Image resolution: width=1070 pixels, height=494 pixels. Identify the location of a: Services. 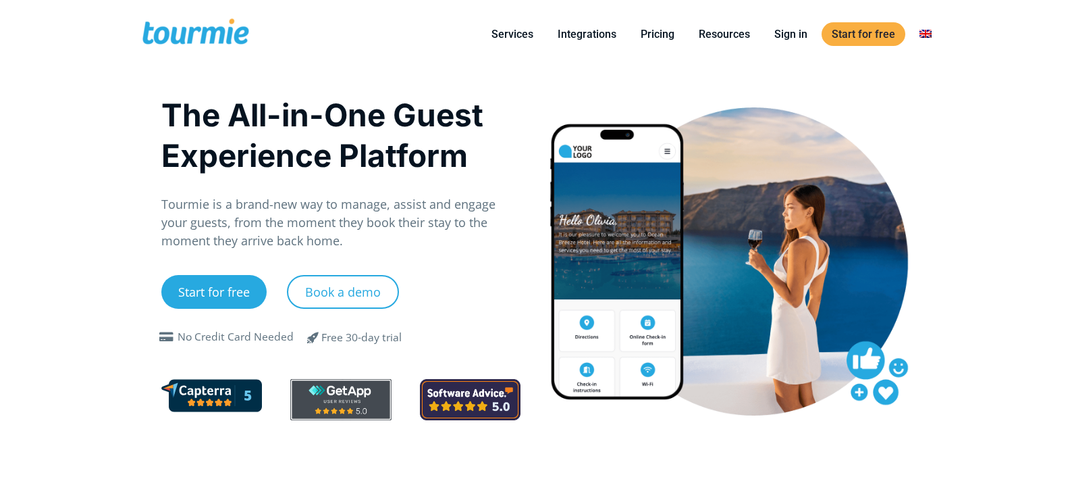
(513, 34).